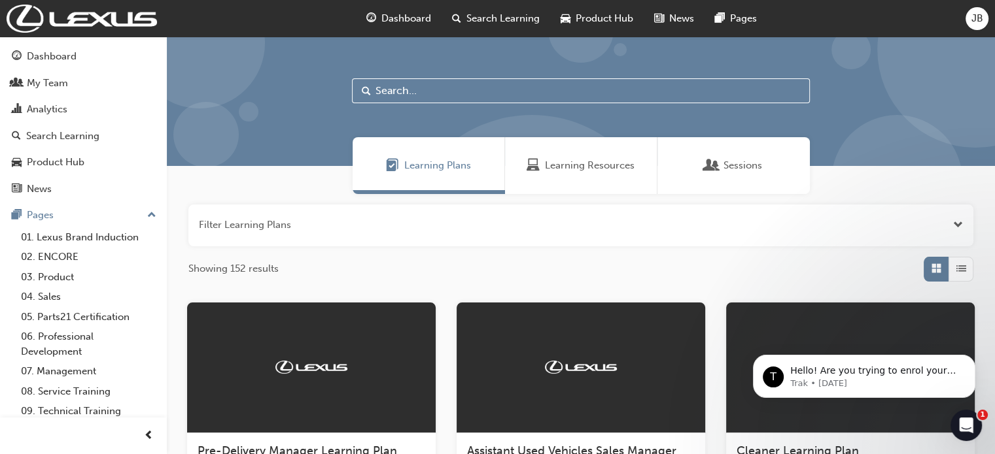  What do you see at coordinates (503, 18) in the screenshot?
I see `span: Search Learning` at bounding box center [503, 18].